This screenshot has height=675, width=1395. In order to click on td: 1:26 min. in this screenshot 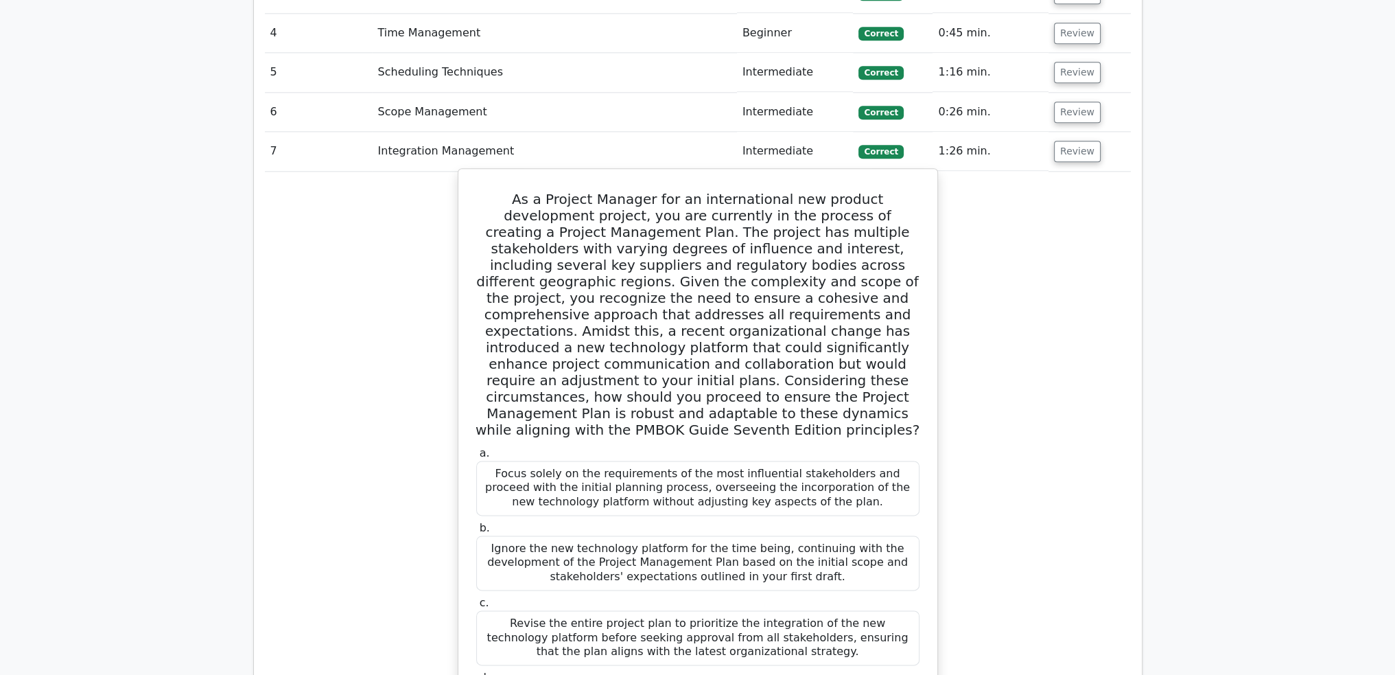, I will do `click(990, 151)`.